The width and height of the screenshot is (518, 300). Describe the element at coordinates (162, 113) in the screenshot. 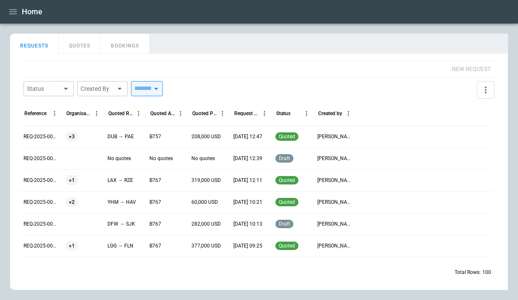

I see `div: Quoted Aircraft` at that location.